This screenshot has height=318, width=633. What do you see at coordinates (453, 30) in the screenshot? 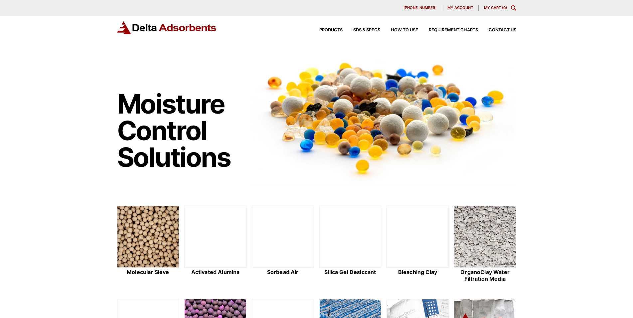
I see `span: Requirement Charts` at bounding box center [453, 30].